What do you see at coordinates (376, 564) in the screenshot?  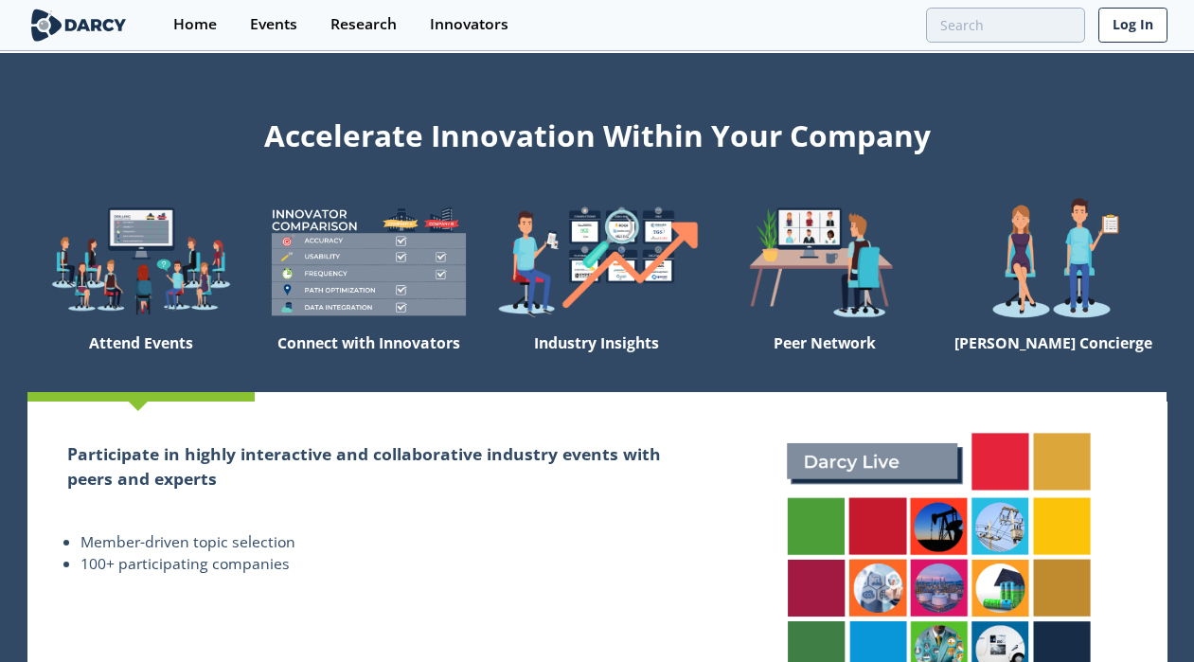 I see `li: 100+ participating companies` at bounding box center [376, 564].